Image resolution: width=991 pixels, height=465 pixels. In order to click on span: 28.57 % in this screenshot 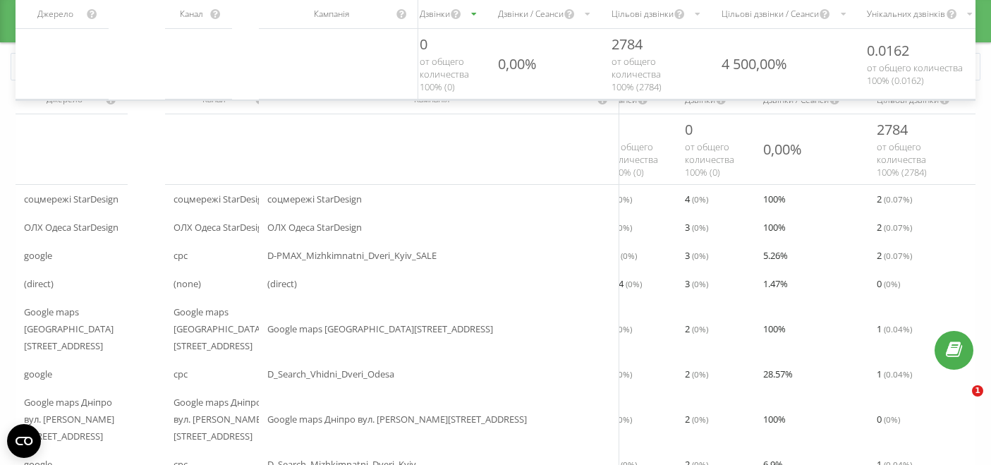, I will do `click(778, 374)`.